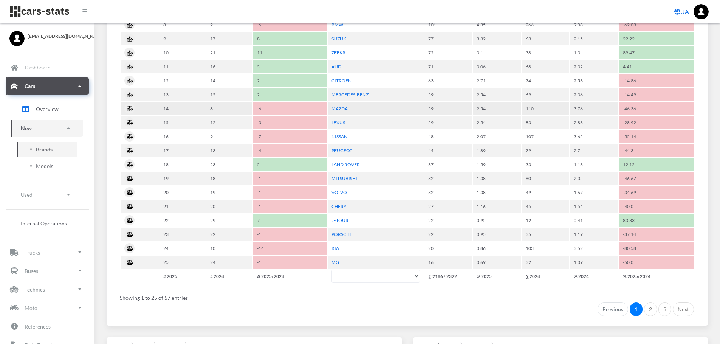 The width and height of the screenshot is (720, 344). What do you see at coordinates (290, 66) in the screenshot?
I see `td: 5` at bounding box center [290, 66].